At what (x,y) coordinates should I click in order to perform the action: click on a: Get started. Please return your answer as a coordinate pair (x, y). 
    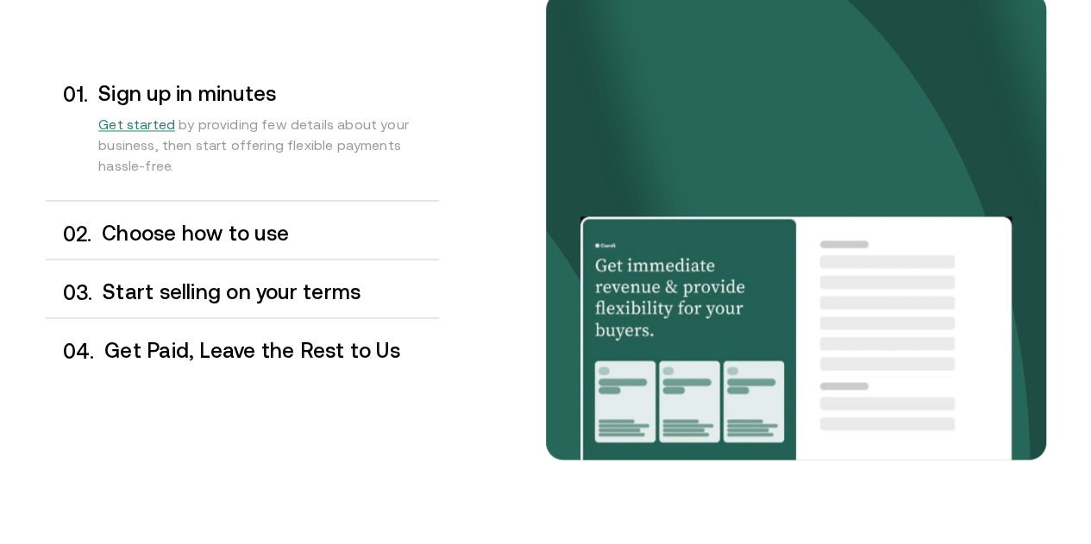
    Looking at the image, I should click on (138, 124).